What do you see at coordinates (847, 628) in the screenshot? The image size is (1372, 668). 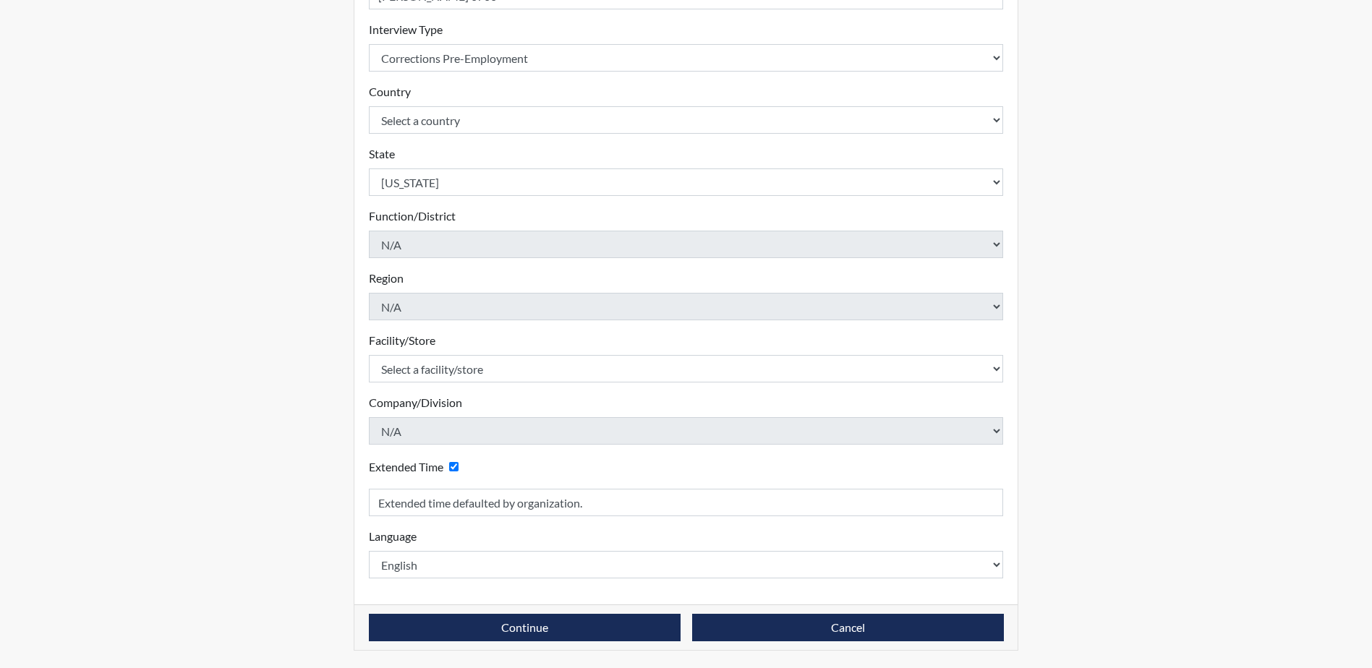 I see `button: Cancel` at bounding box center [847, 628].